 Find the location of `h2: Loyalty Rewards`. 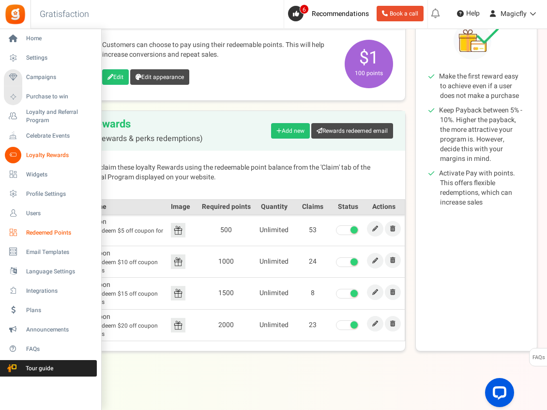

h2: Loyalty Rewards is located at coordinates (128, 131).